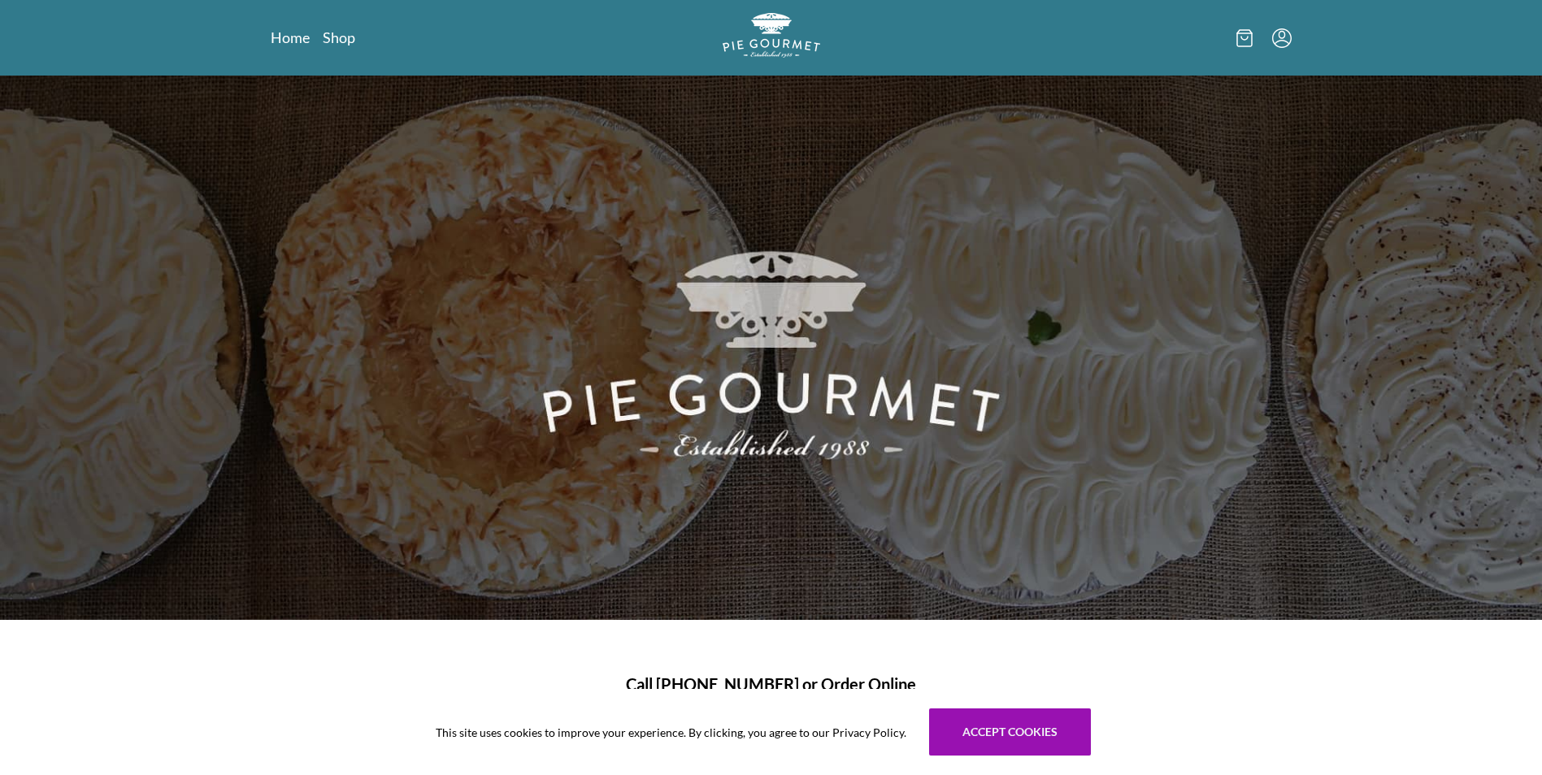  What do you see at coordinates (1282, 38) in the screenshot?
I see `button: Menu` at bounding box center [1282, 38].